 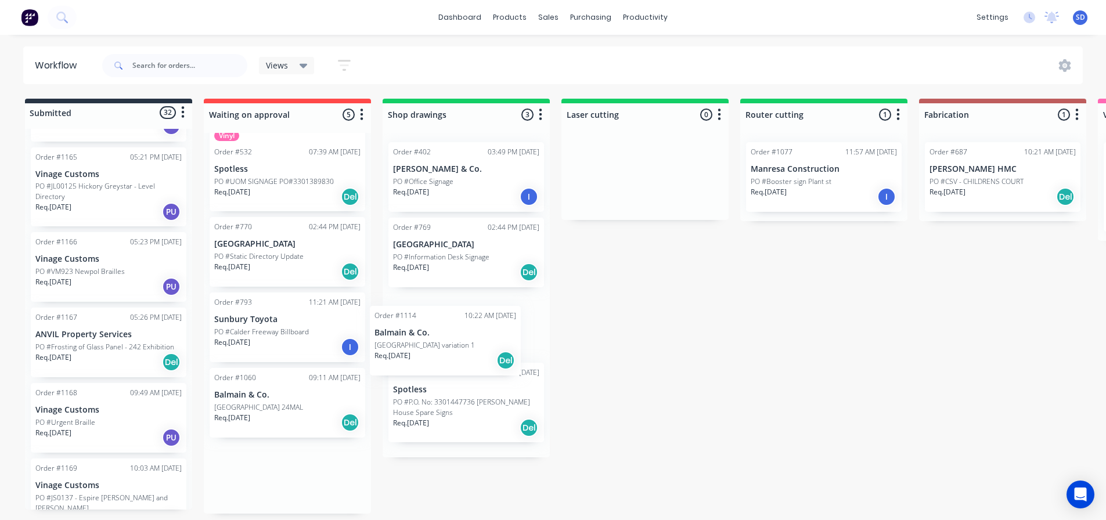 What do you see at coordinates (168, 112) in the screenshot?
I see `span: 32` at bounding box center [168, 112].